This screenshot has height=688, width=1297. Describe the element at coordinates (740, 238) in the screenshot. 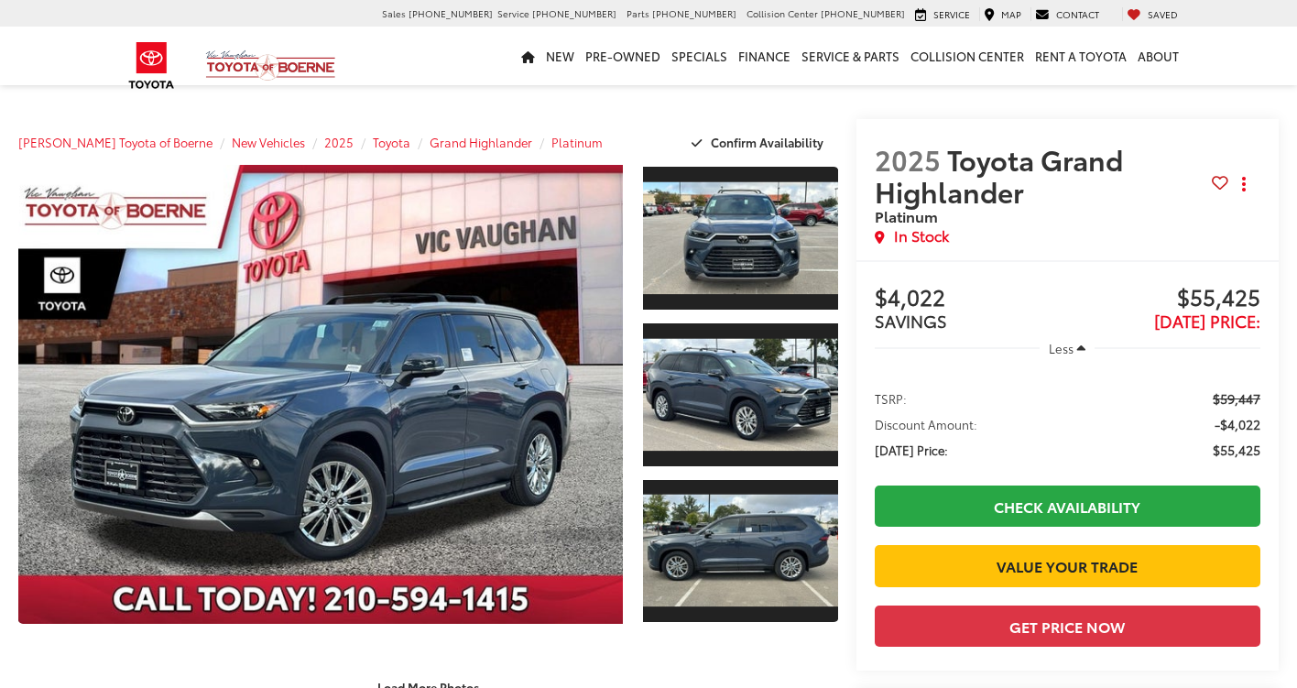

I see `a: Expand Photo 1` at that location.